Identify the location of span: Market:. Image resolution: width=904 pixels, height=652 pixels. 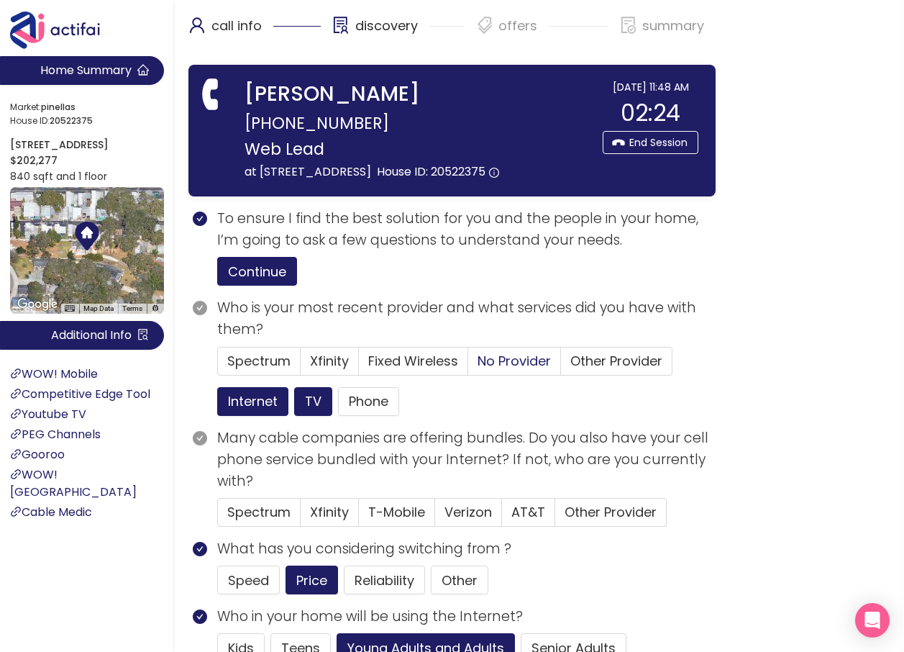
(85, 107).